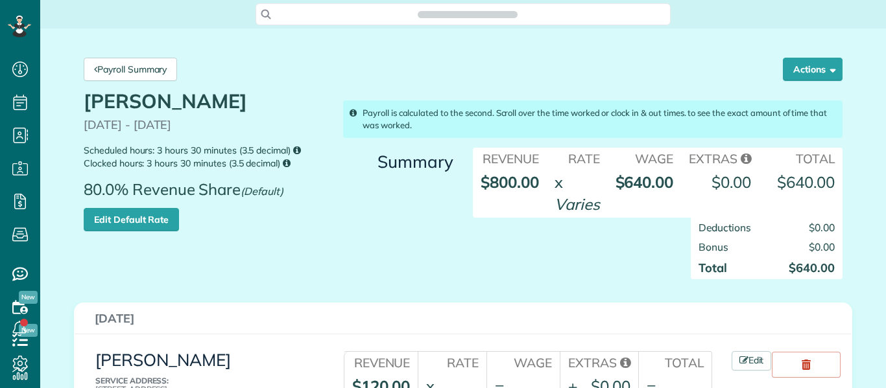  What do you see at coordinates (724, 228) in the screenshot?
I see `span: Deductions` at bounding box center [724, 228].